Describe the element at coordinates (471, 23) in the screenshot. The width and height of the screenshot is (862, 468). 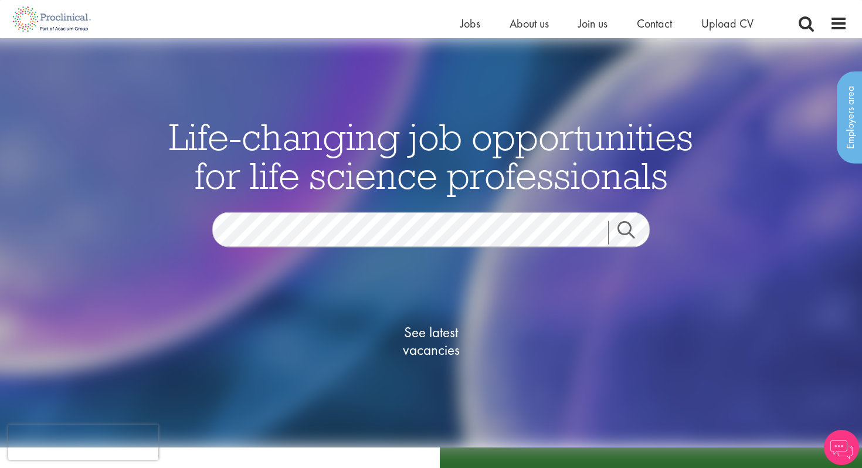
I see `span: Jobs` at that location.